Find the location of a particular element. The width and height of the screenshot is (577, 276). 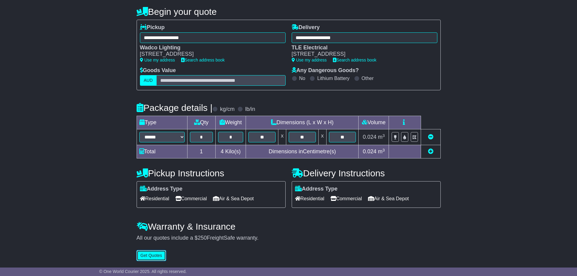

span: © One World Courier 2025. All rights reserved. is located at coordinates (143, 271).